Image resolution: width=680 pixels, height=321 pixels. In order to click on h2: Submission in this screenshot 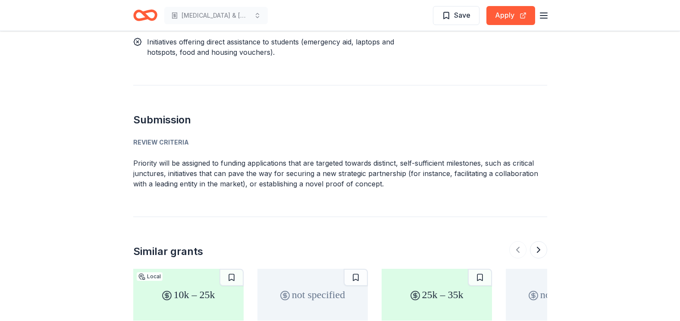, I will do `click(340, 120)`.